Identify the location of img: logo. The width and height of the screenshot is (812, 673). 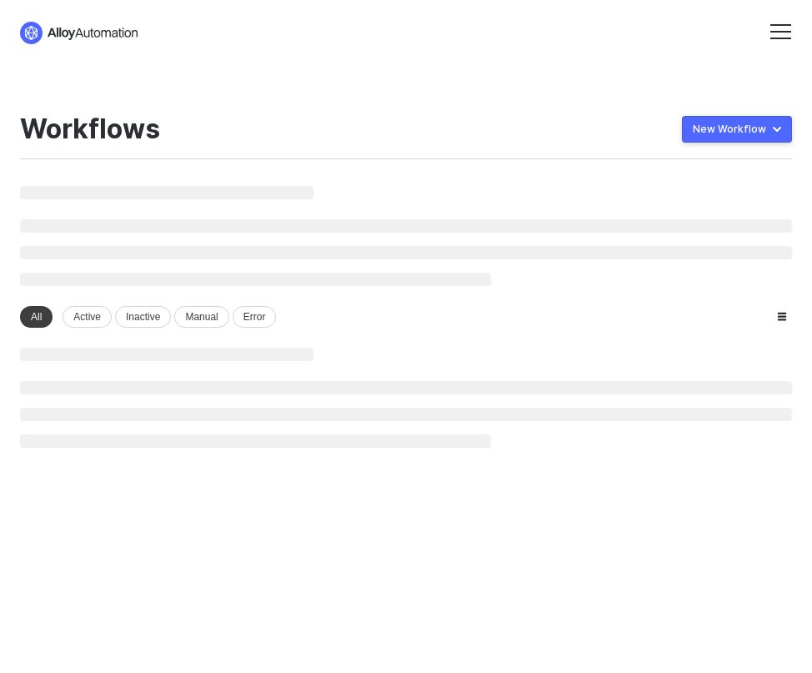
(79, 33).